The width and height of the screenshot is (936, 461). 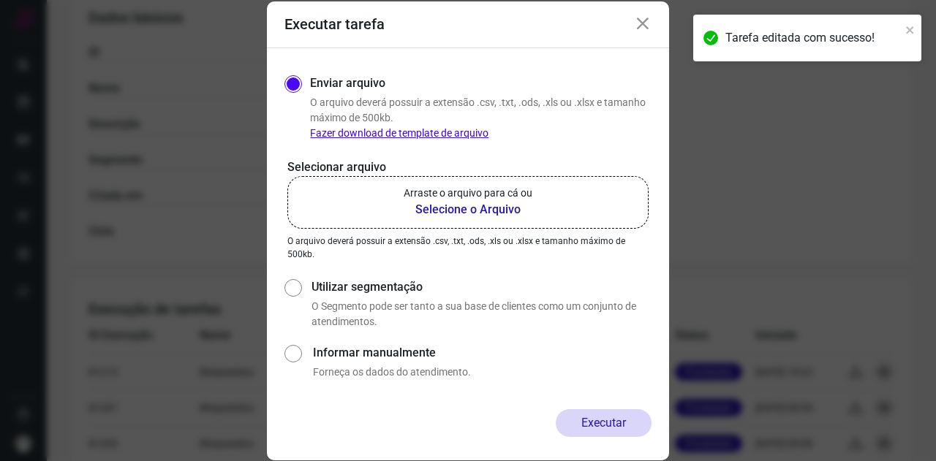 What do you see at coordinates (468, 193) in the screenshot?
I see `p: Arraste o arquivo para cá ou` at bounding box center [468, 193].